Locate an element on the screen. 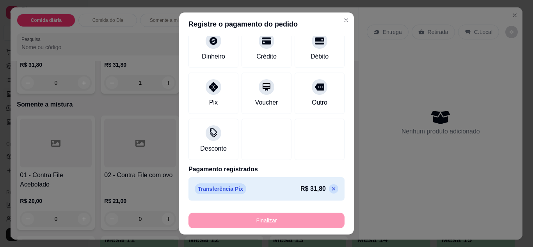 Image resolution: width=533 pixels, height=247 pixels. div: Dinheiro is located at coordinates (213, 57).